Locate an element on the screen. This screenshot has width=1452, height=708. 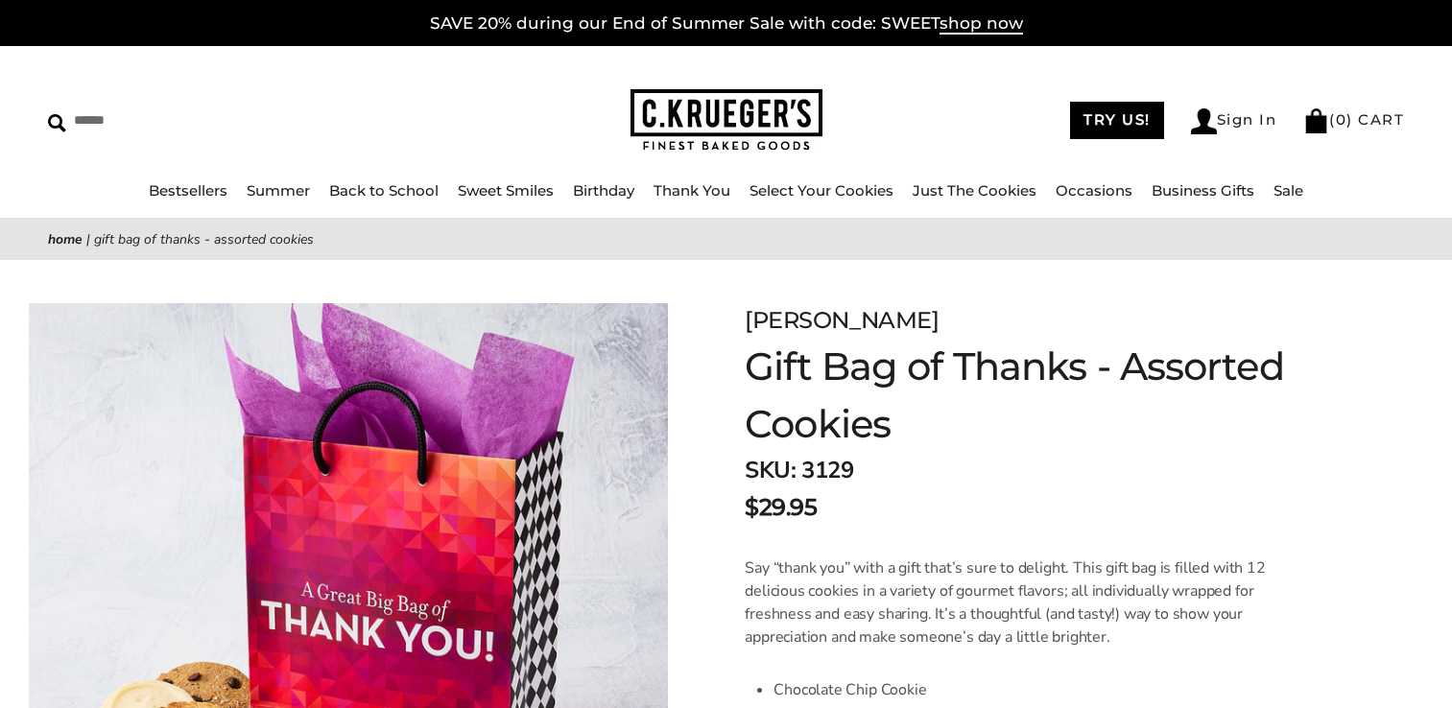
nav: breadcrumbs is located at coordinates (725, 239).